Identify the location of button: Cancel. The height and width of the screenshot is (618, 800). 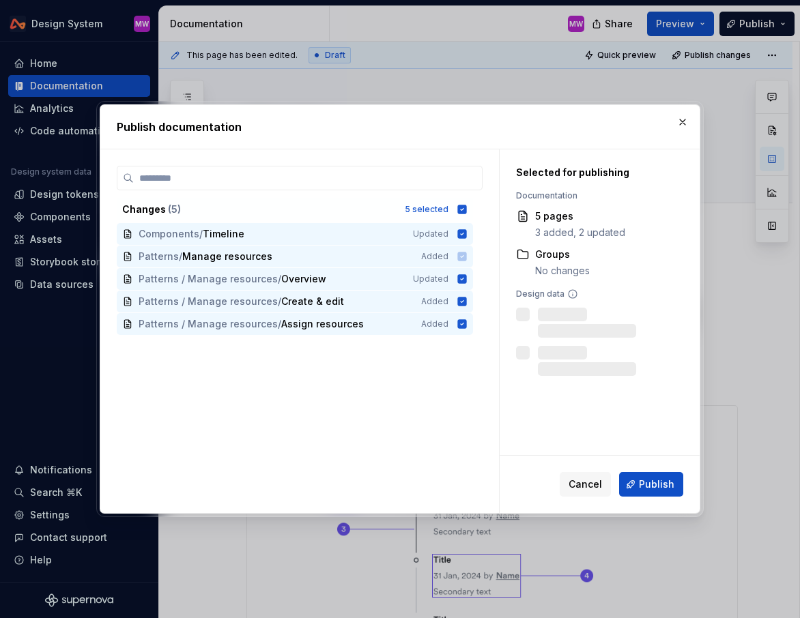
(585, 484).